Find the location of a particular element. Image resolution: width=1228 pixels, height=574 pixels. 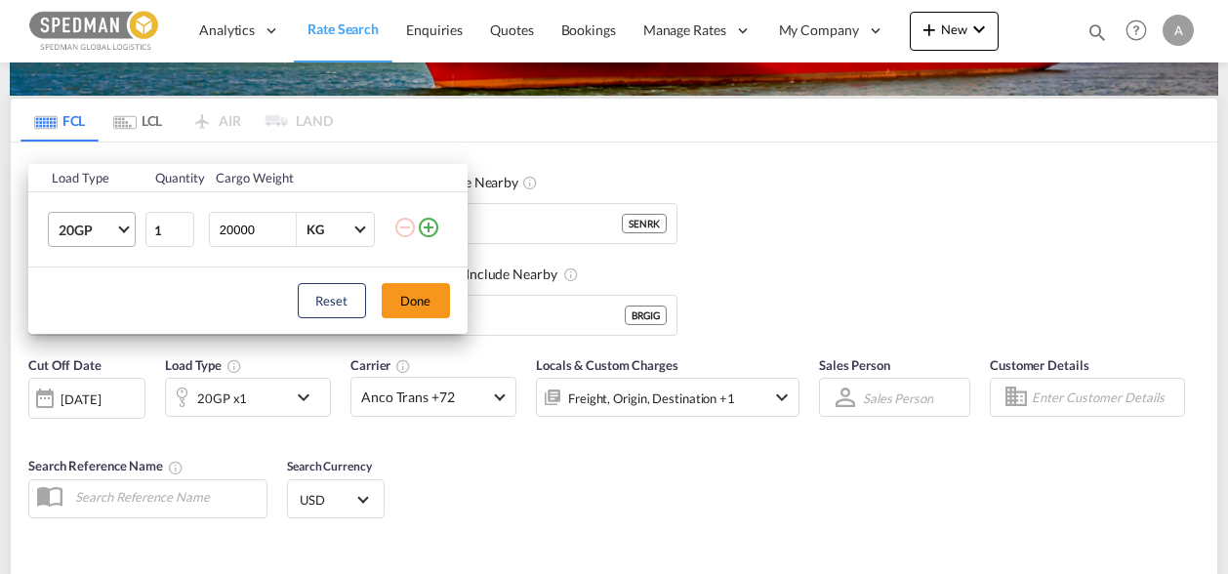

md-icon: icon-minus-circle-outline is located at coordinates (405, 227).